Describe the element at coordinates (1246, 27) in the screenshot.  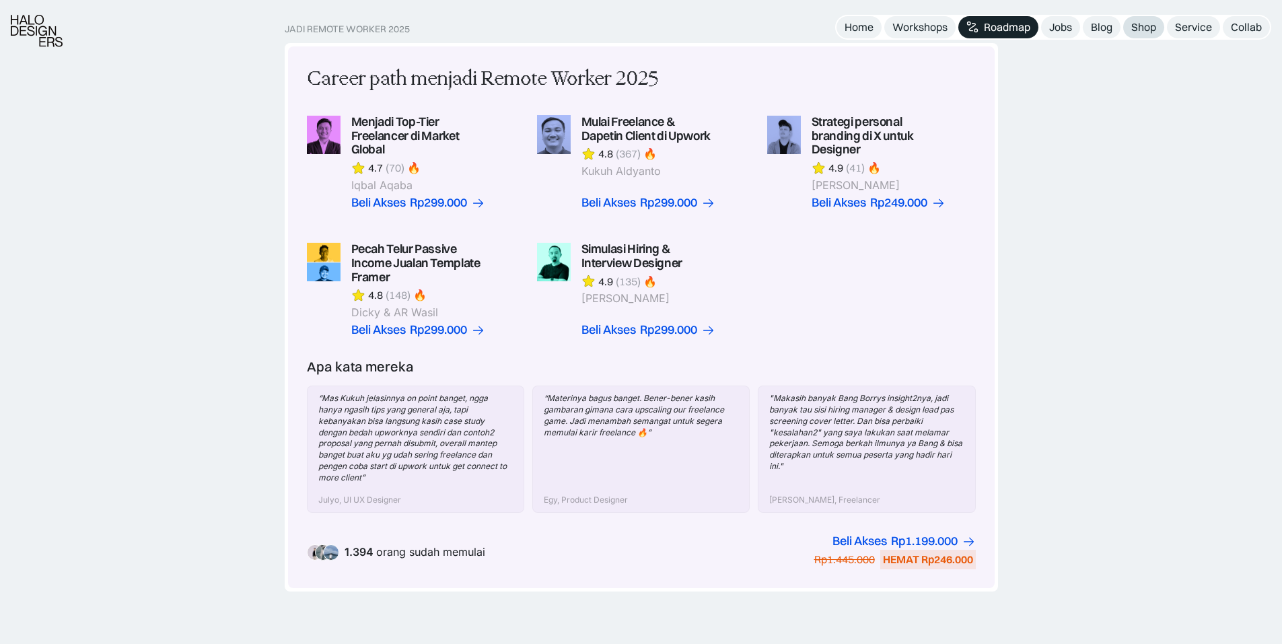
I see `a: Collab` at that location.